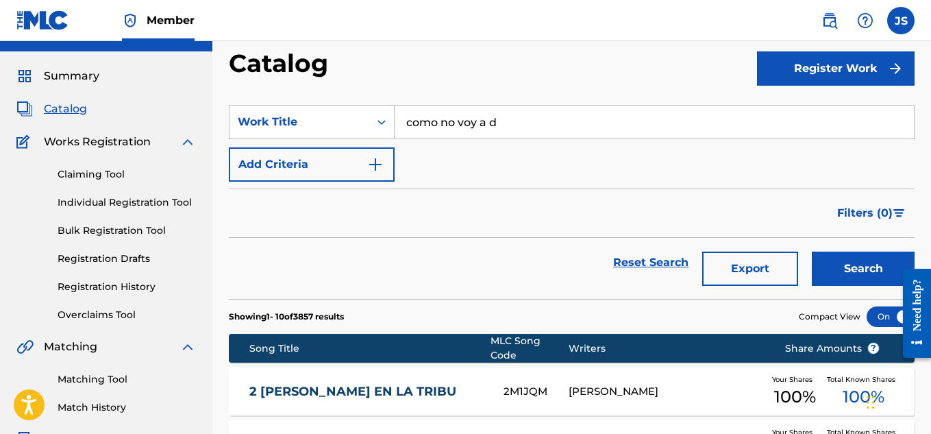 This screenshot has width=931, height=434. Describe the element at coordinates (25, 109) in the screenshot. I see `img: Catalog` at that location.